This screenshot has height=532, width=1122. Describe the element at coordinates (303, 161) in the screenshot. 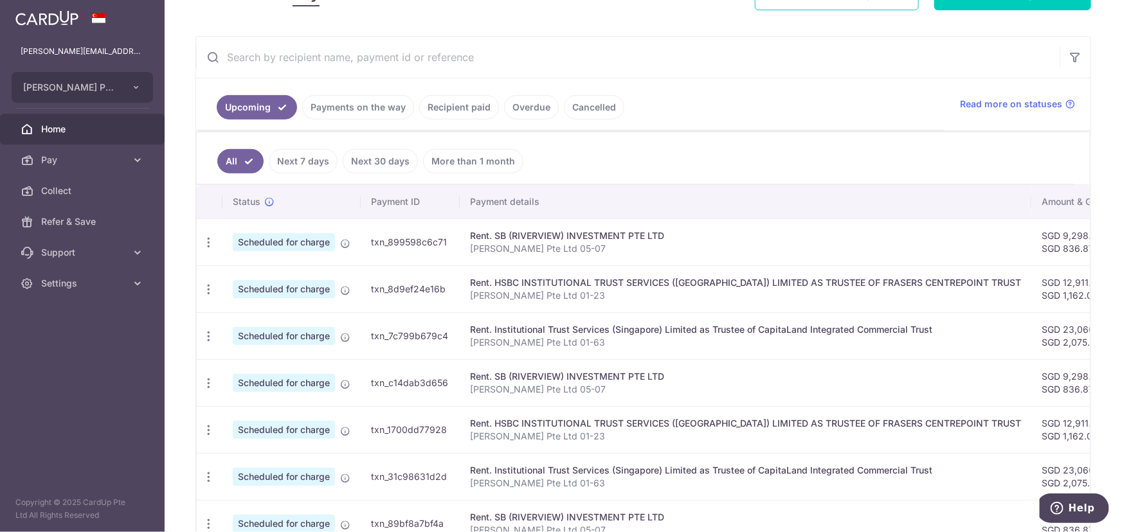

I see `a: Next 7 days` at that location.